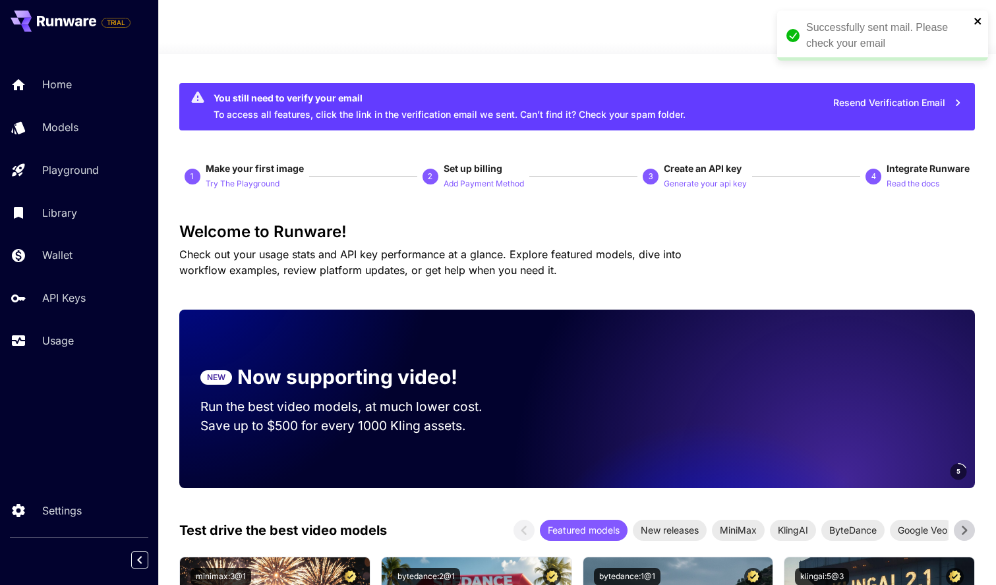 Image resolution: width=996 pixels, height=585 pixels. Describe the element at coordinates (243, 183) in the screenshot. I see `button: Try The Playground` at that location.